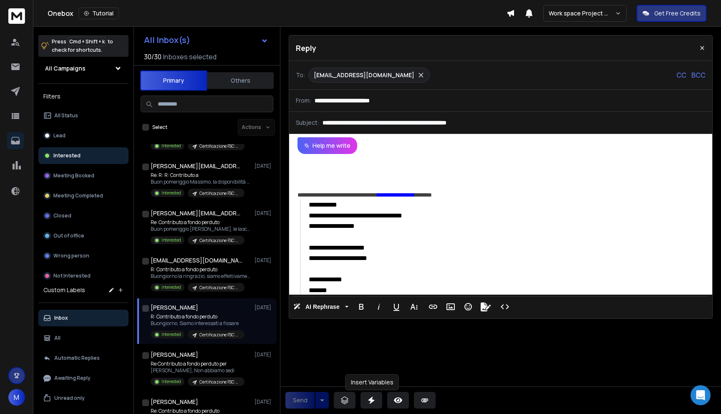  Describe the element at coordinates (69, 398) in the screenshot. I see `p: Unread only` at that location.